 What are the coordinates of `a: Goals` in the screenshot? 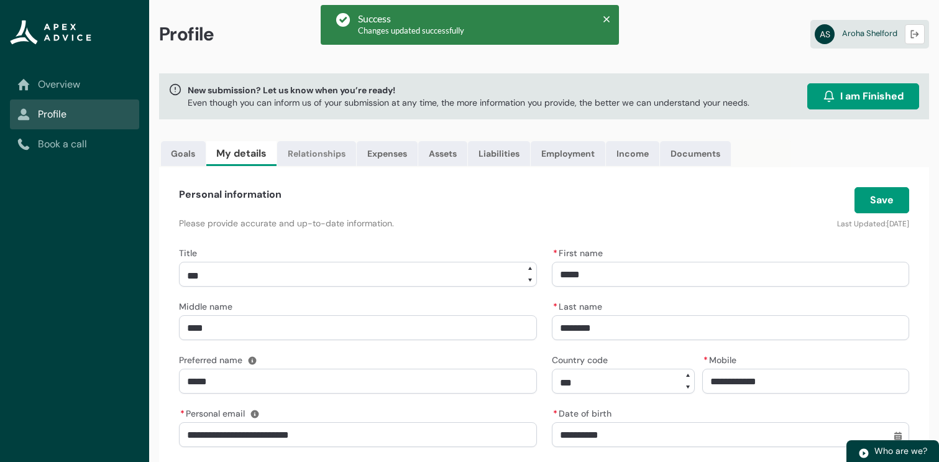 It's located at (183, 154).